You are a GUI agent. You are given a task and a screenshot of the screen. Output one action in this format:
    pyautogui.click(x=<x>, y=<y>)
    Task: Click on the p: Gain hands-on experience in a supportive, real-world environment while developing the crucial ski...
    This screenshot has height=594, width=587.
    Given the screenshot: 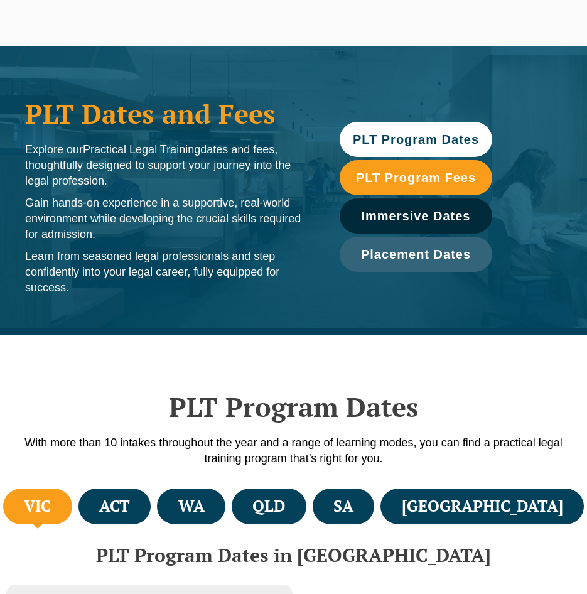 What is the action you would take?
    pyautogui.click(x=169, y=218)
    